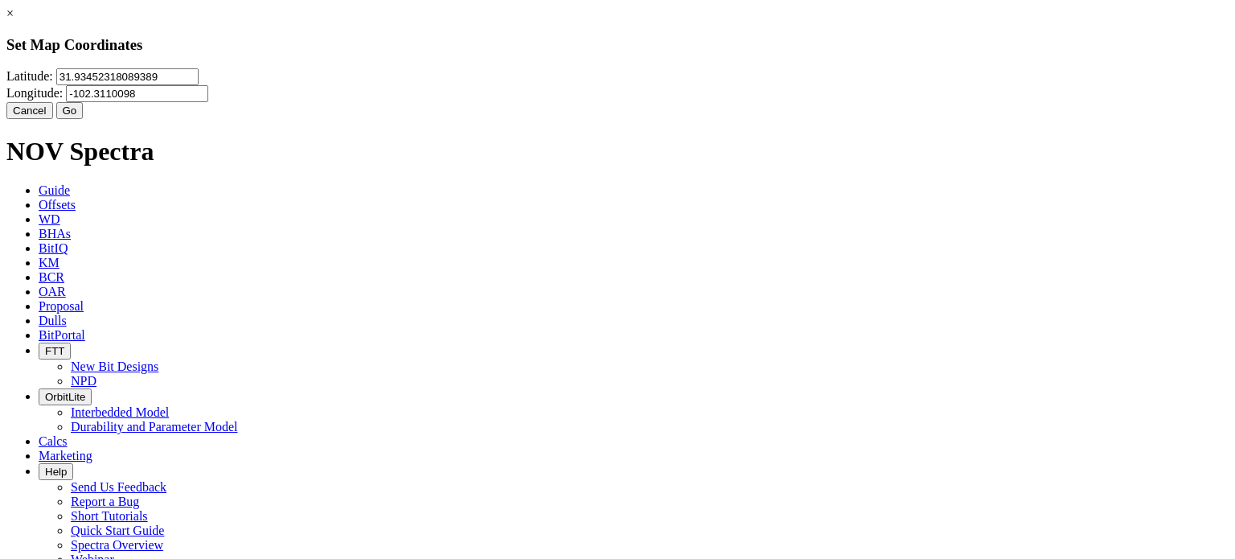  What do you see at coordinates (49, 219) in the screenshot?
I see `span: WD` at bounding box center [49, 219].